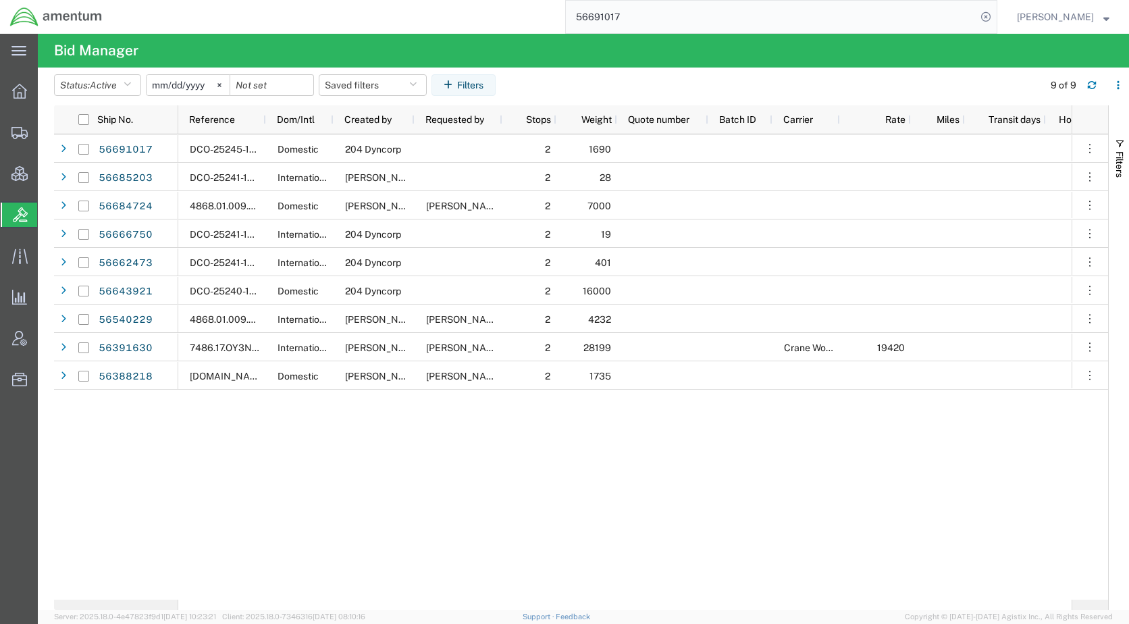 The image size is (1129, 624). I want to click on span: Kent Gilman, so click(1055, 17).